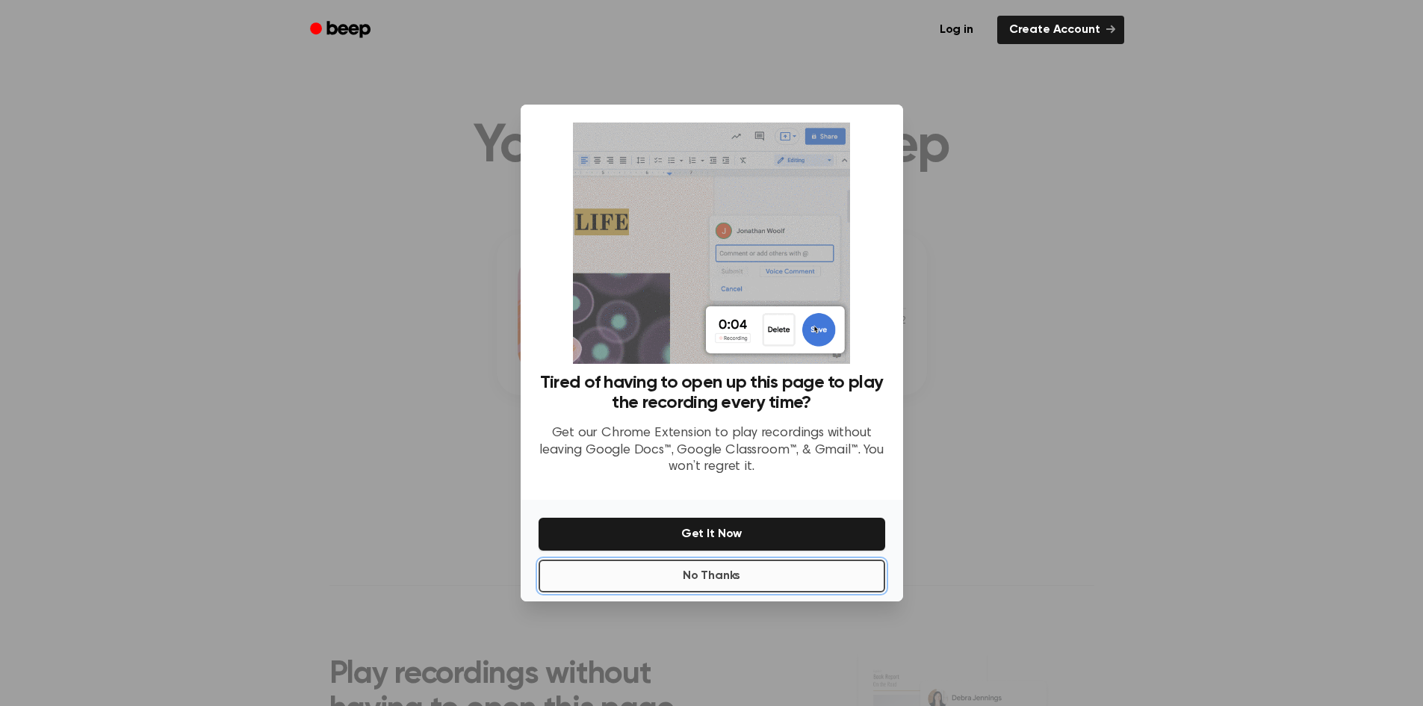  I want to click on img: Beep extension in action, so click(711, 243).